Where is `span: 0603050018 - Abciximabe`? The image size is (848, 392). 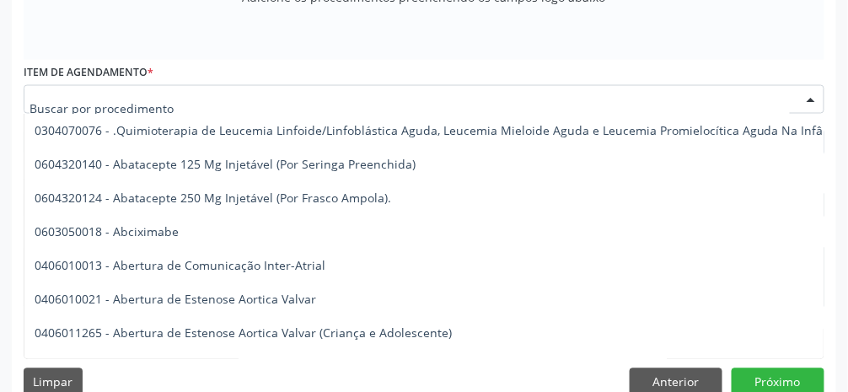 span: 0603050018 - Abciximabe is located at coordinates (106, 231).